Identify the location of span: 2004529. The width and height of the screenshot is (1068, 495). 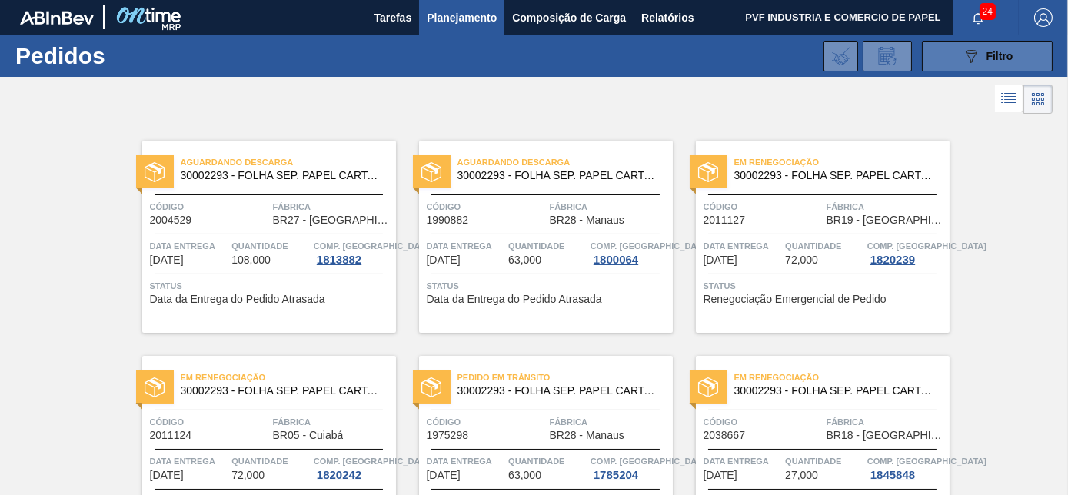
(171, 220).